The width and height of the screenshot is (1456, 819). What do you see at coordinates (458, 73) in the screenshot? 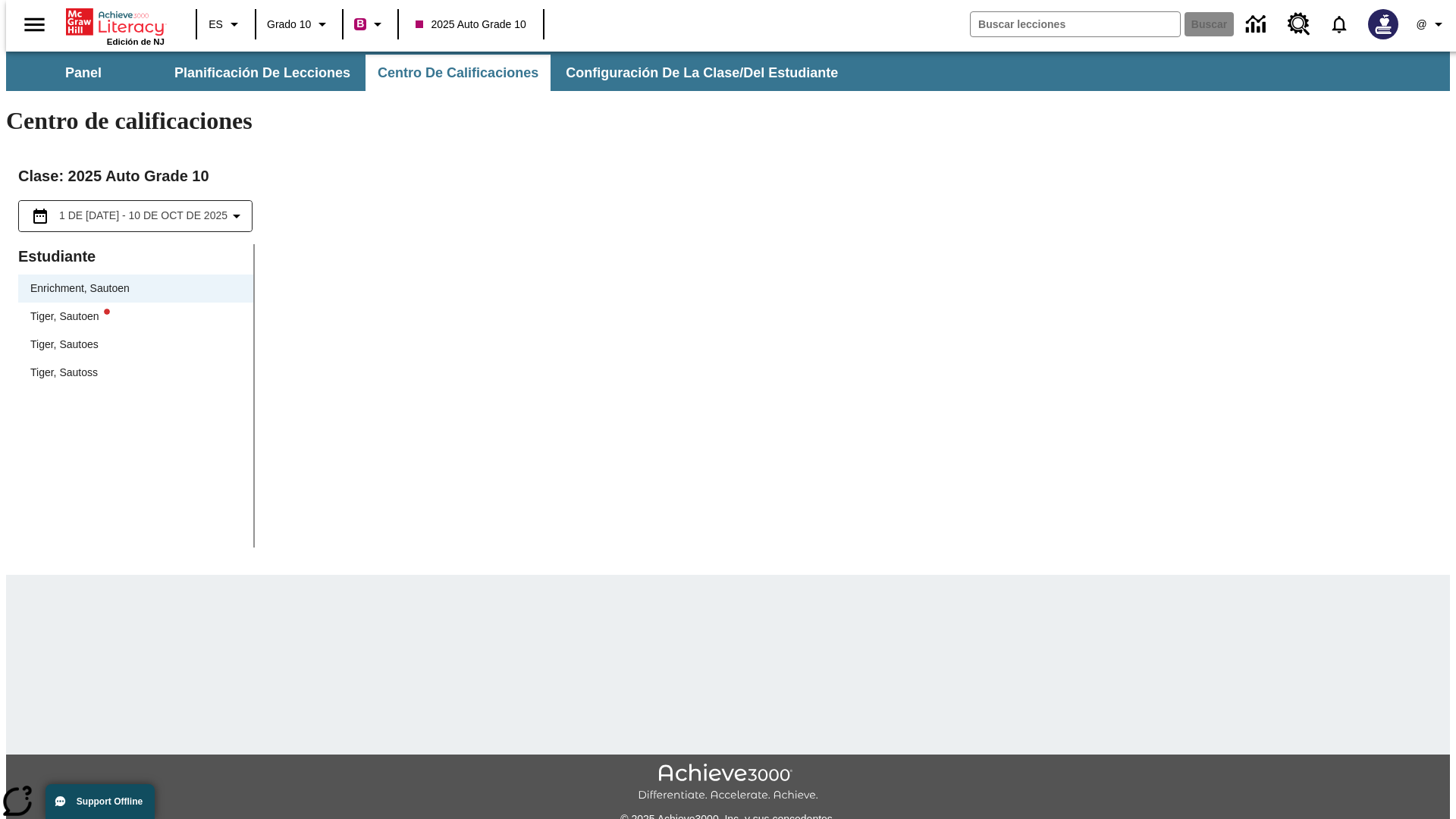
I see `span: Centro de calificaciones` at bounding box center [458, 73].